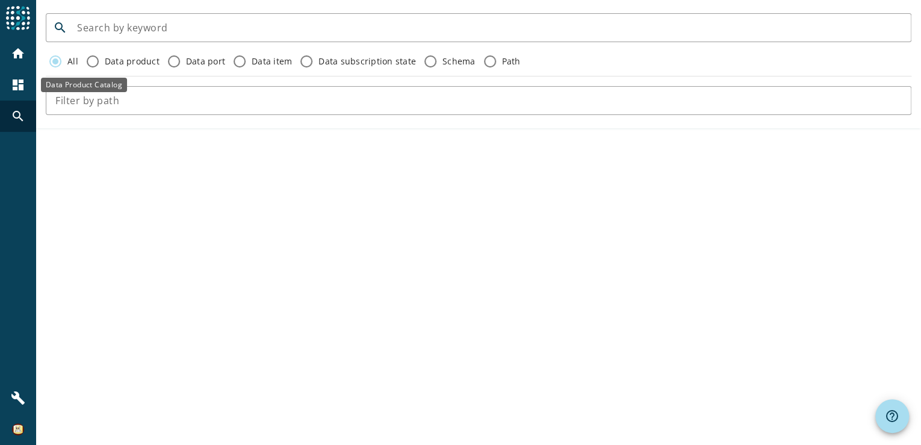  What do you see at coordinates (18, 54) in the screenshot?
I see `mat-icon: home` at bounding box center [18, 54].